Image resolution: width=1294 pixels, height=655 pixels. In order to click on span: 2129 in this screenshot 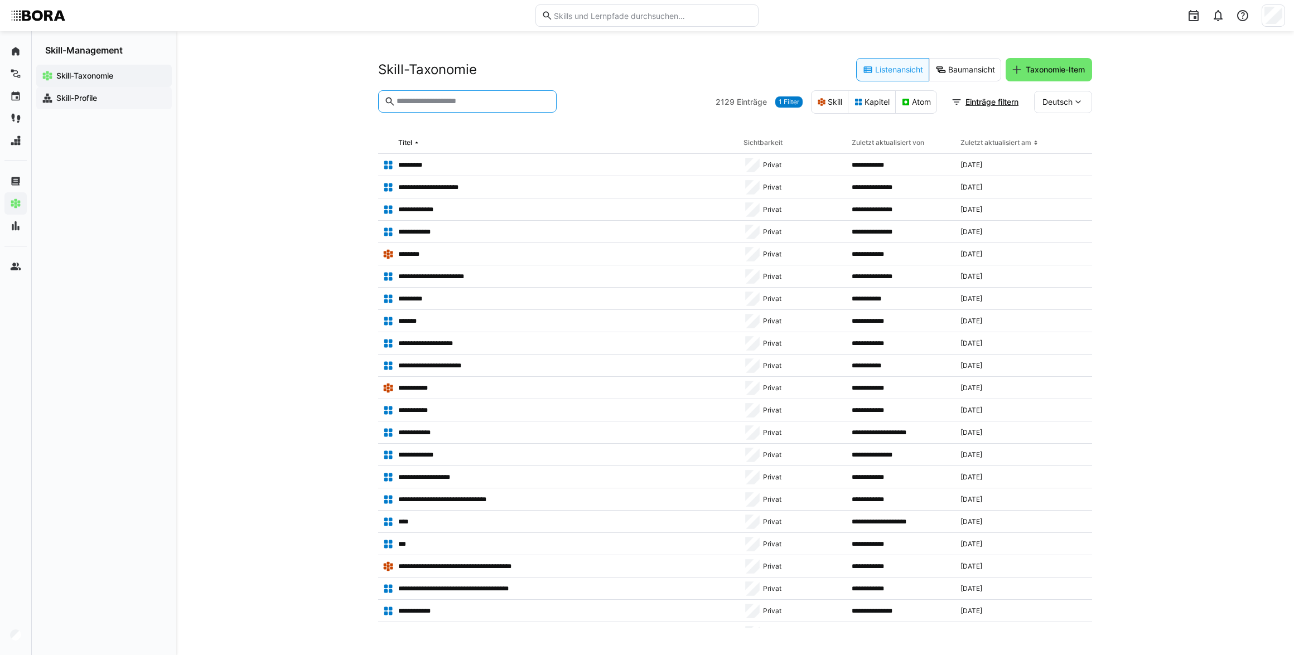, I will do `click(725, 102)`.